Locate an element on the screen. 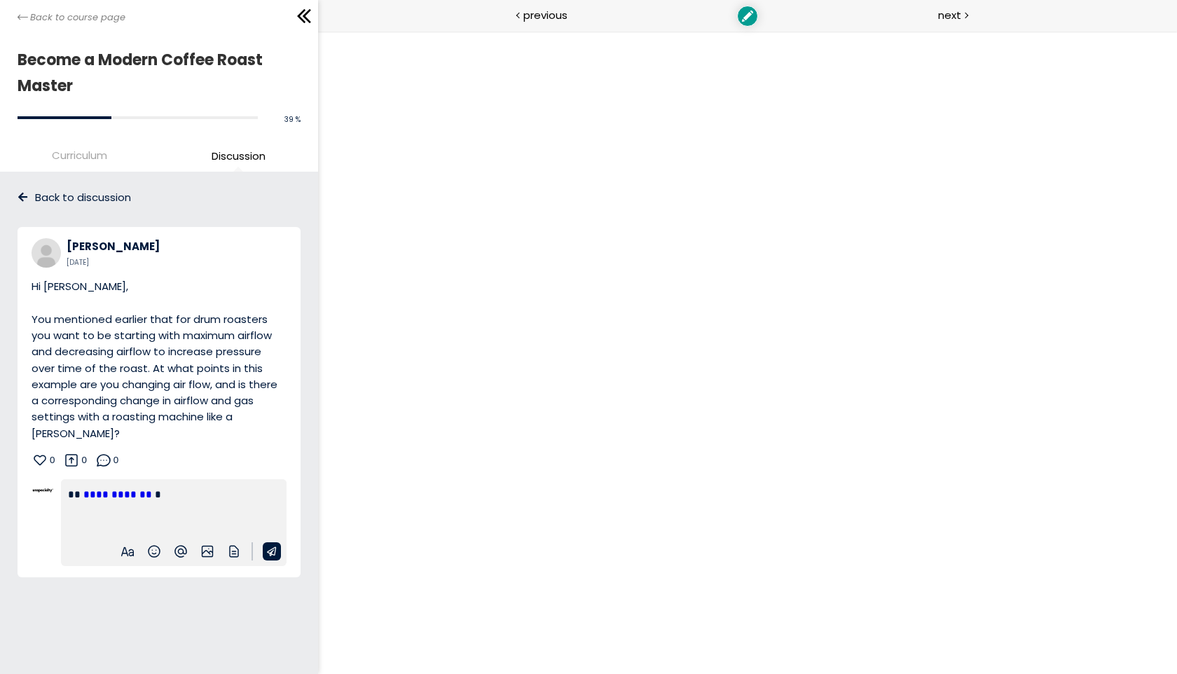 Image resolution: width=1177 pixels, height=674 pixels. span: Back to discussion is located at coordinates (83, 197).